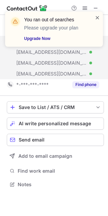 The height and width of the screenshot is (216, 108). Describe the element at coordinates (55, 156) in the screenshot. I see `button: Add to email campaign` at that location.